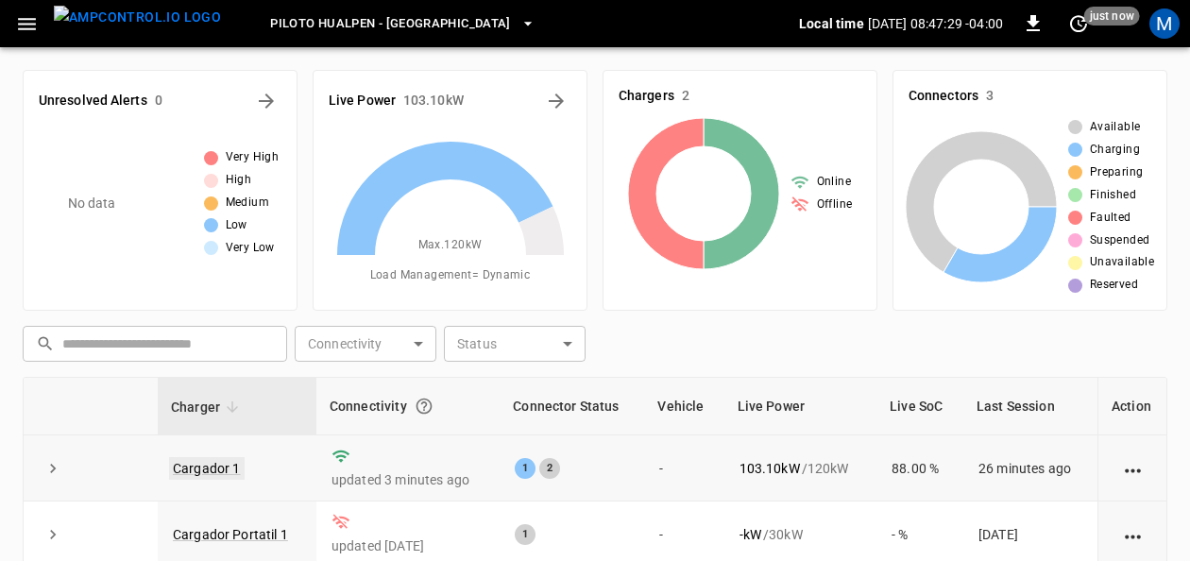  Describe the element at coordinates (831, 24) in the screenshot. I see `p: Local time` at that location.